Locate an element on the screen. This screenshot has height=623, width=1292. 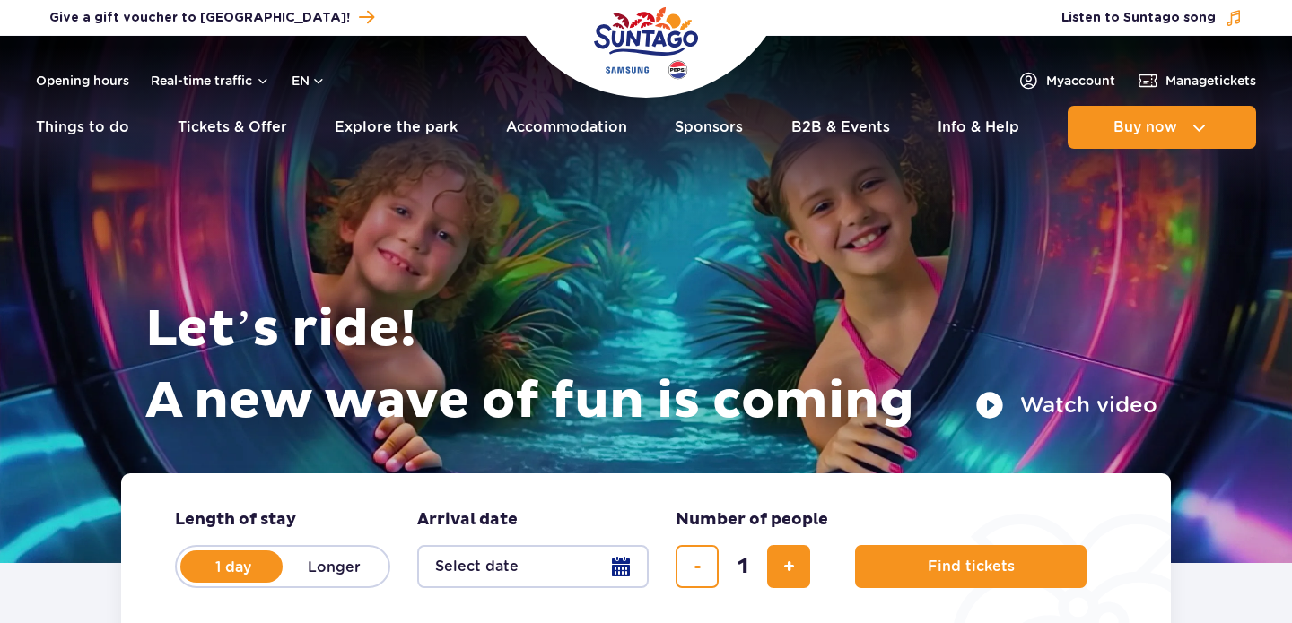
label: Longer is located at coordinates (334, 567).